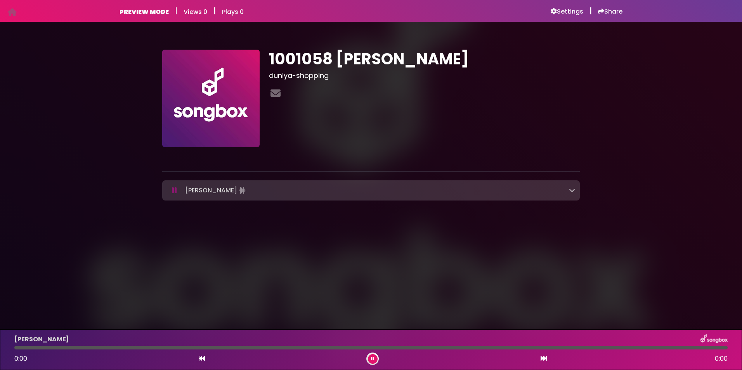 Image resolution: width=742 pixels, height=370 pixels. I want to click on img: 70beCsgvRrCVkCpAseDU, so click(211, 98).